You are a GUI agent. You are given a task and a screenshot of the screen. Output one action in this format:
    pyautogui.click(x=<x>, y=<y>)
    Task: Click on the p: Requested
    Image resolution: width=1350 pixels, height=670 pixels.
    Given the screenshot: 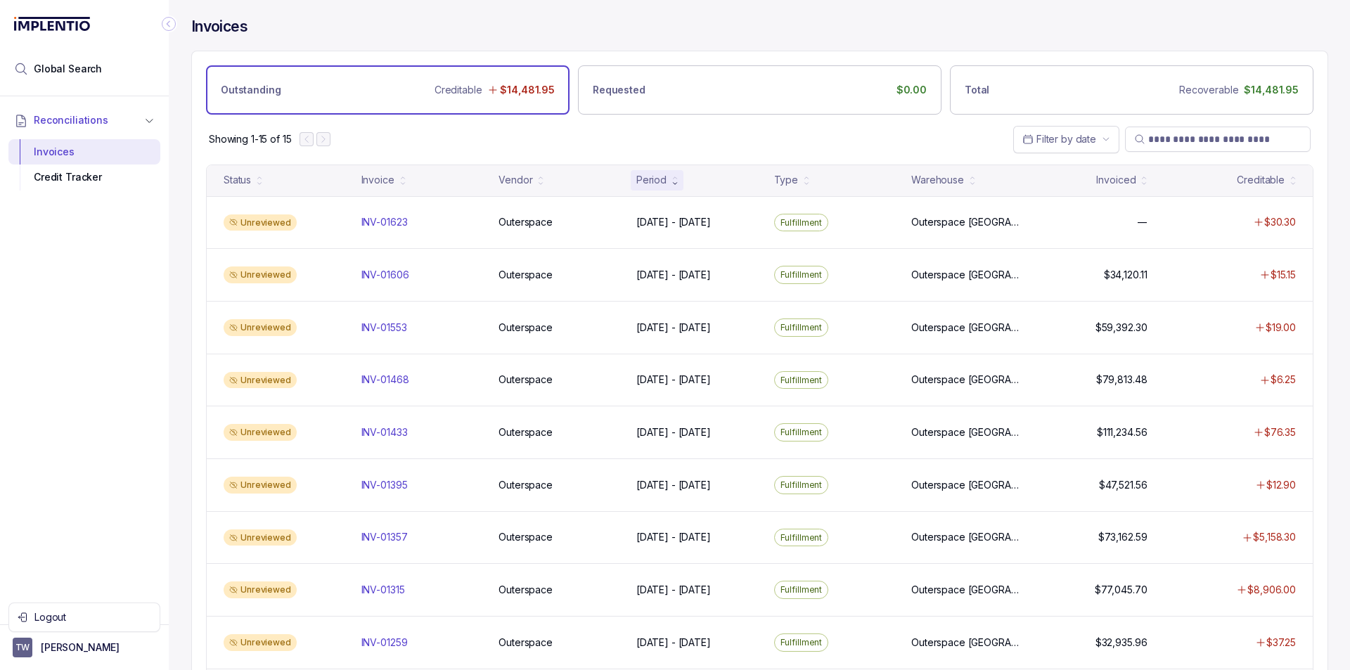 What is the action you would take?
    pyautogui.click(x=619, y=90)
    